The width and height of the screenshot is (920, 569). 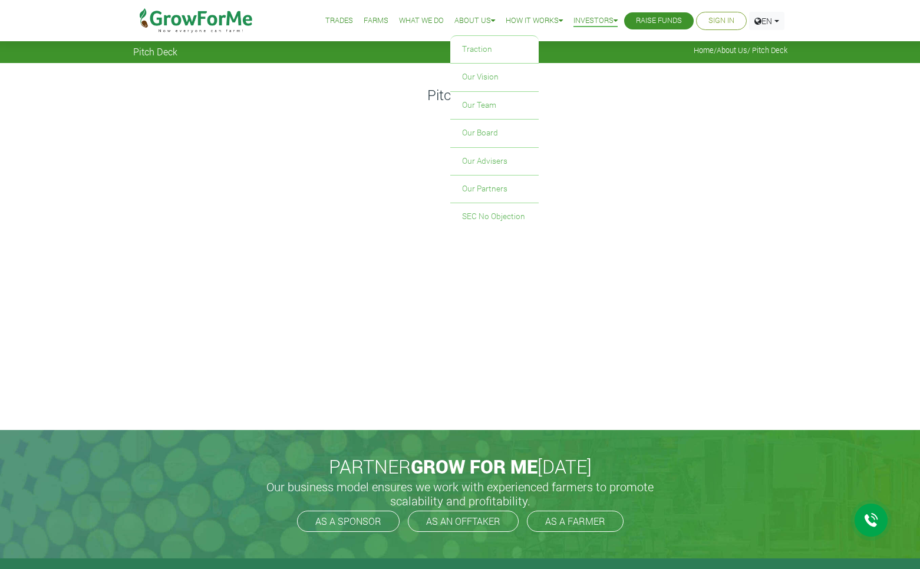 What do you see at coordinates (766, 21) in the screenshot?
I see `a: EN` at bounding box center [766, 21].